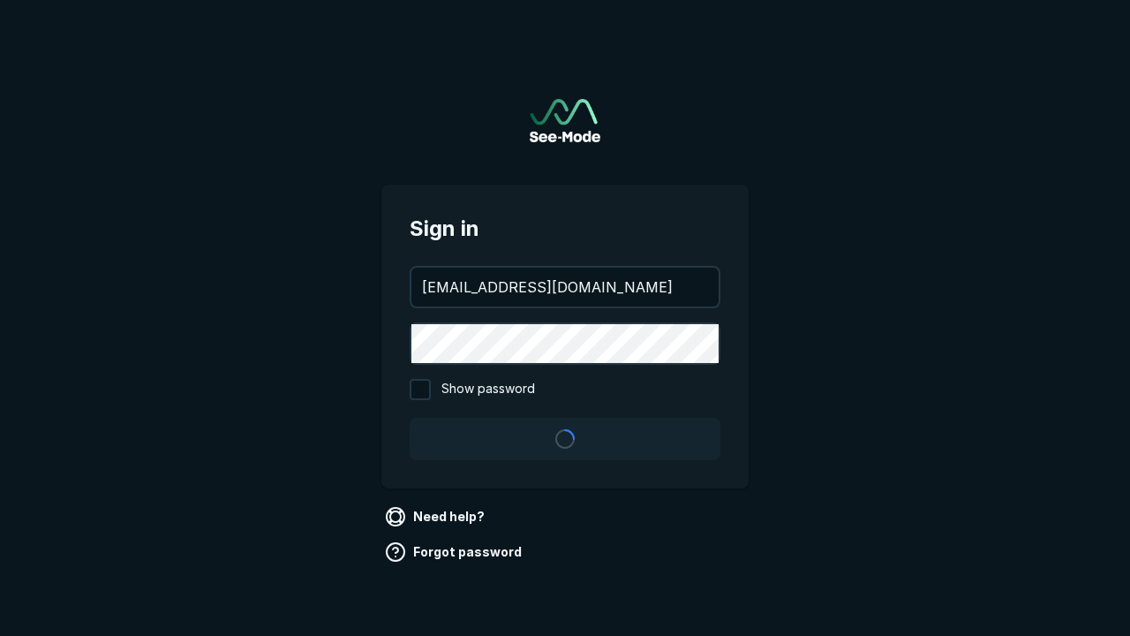  I want to click on a: Need help?, so click(436, 516).